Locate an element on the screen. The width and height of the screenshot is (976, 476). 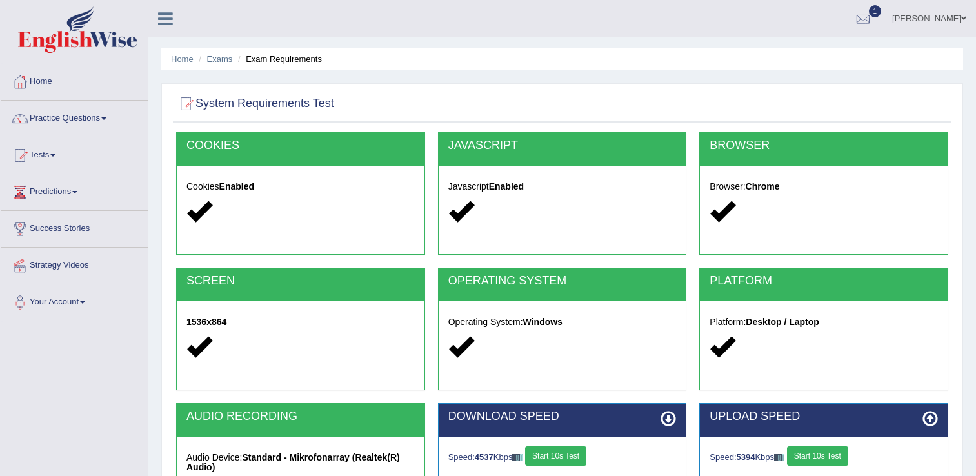
strong: 5394 is located at coordinates (746, 457).